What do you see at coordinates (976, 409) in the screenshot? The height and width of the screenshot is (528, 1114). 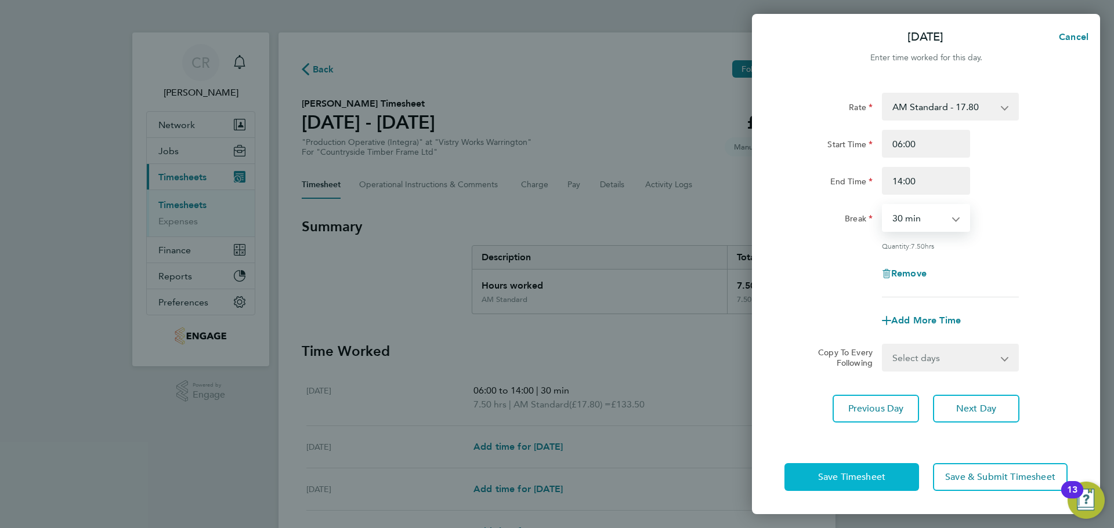 I see `span: Next Day` at bounding box center [976, 409].